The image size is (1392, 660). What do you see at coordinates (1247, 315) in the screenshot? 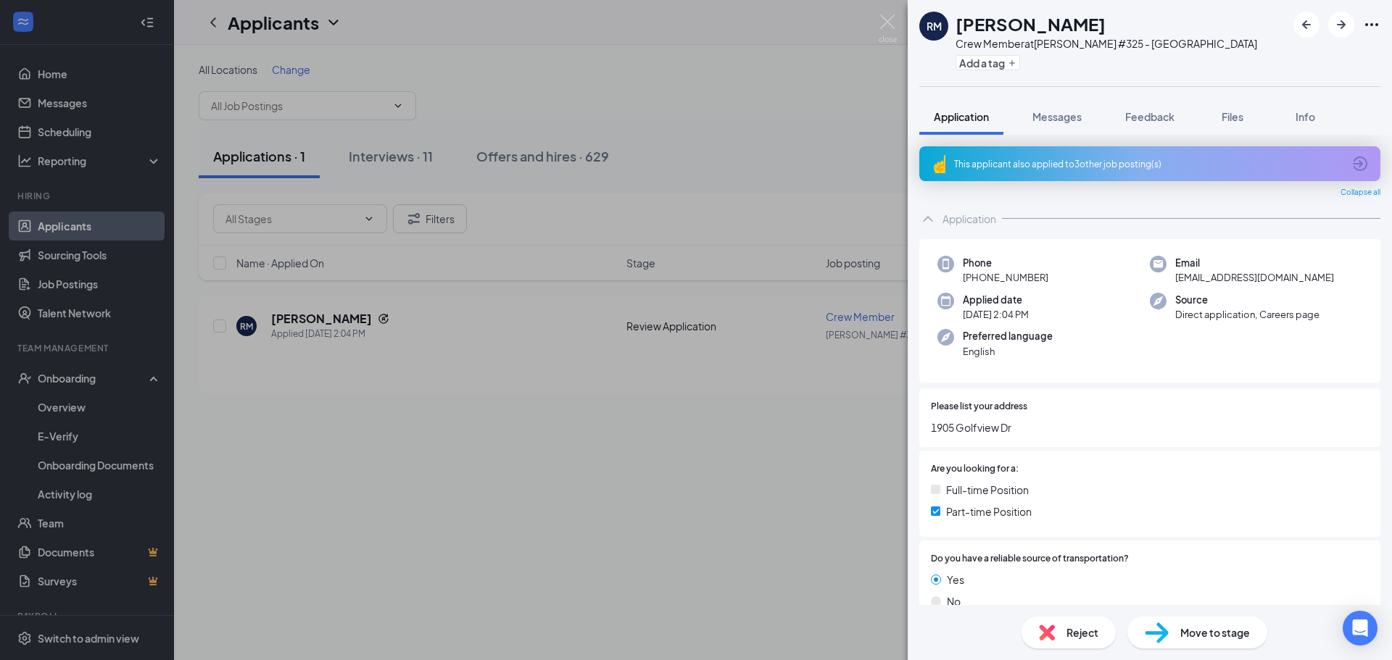
I see `span: Direct application, Careers page` at bounding box center [1247, 315].